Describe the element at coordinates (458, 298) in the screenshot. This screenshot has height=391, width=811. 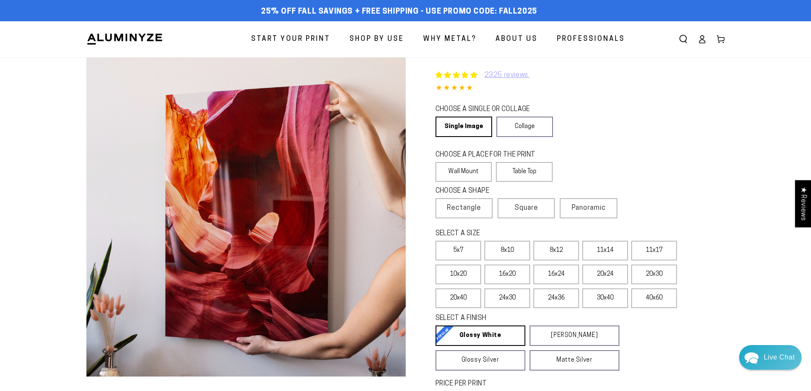
I see `label: 20x40` at that location.